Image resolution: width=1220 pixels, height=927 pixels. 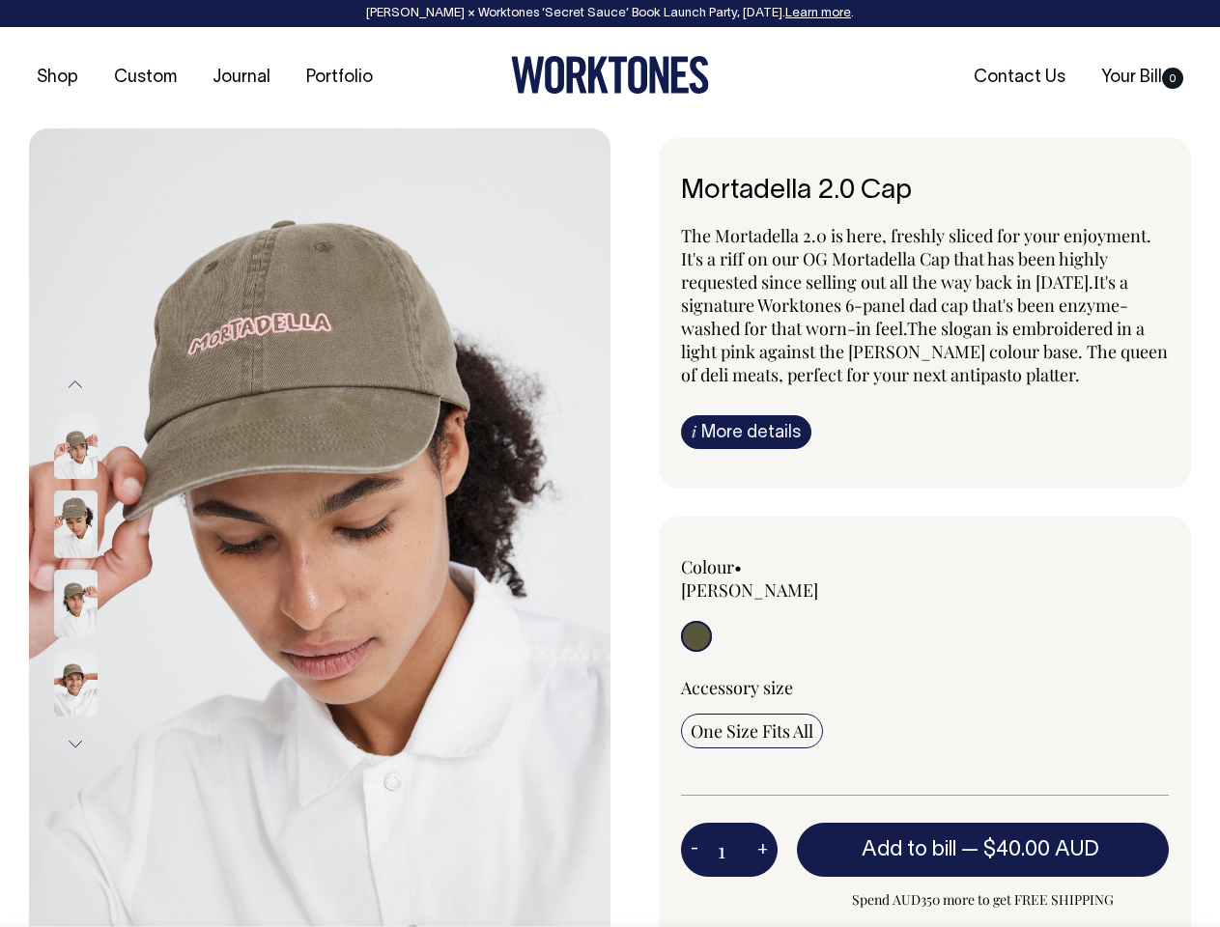 I want to click on a: Learn more, so click(x=818, y=14).